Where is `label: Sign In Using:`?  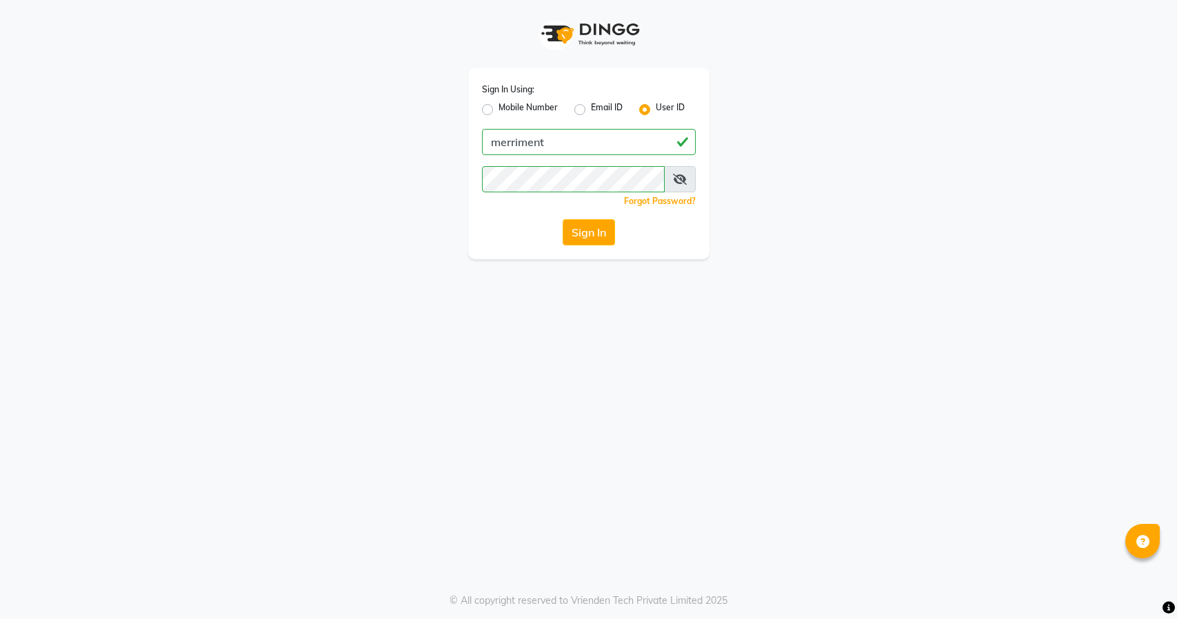
label: Sign In Using: is located at coordinates (508, 90).